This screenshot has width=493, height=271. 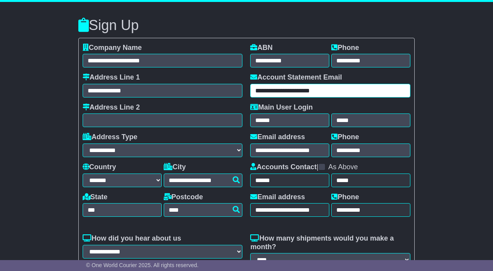 I want to click on span: © One World Courier 2025. All rights reserved., so click(x=142, y=265).